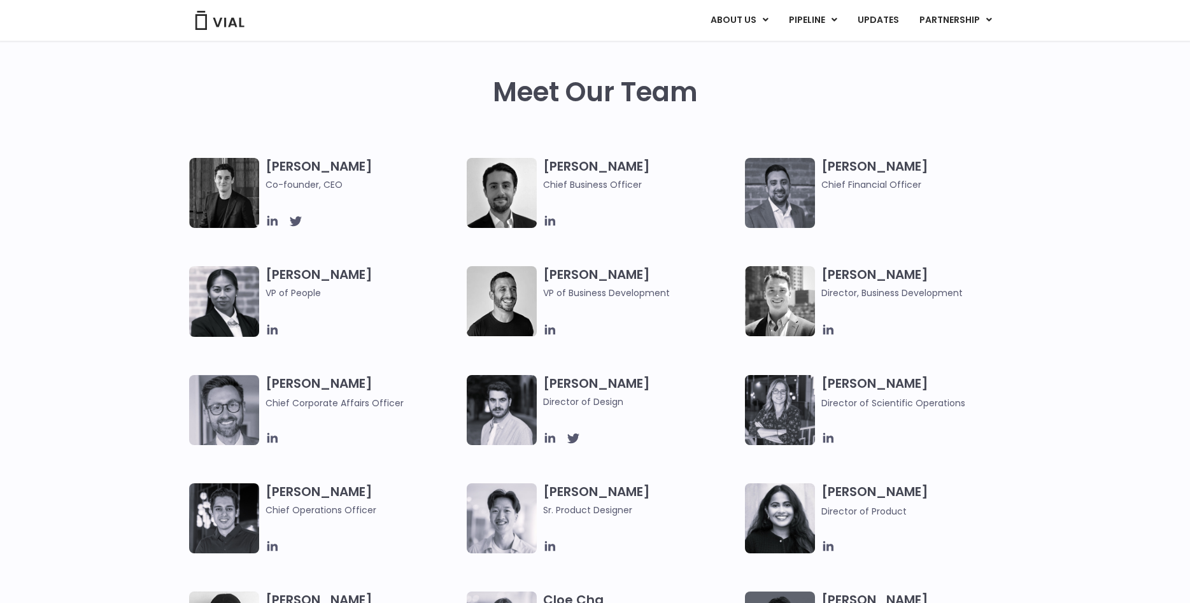 This screenshot has height=603, width=1190. I want to click on span: Chief Corporate Affairs Officer, so click(334, 403).